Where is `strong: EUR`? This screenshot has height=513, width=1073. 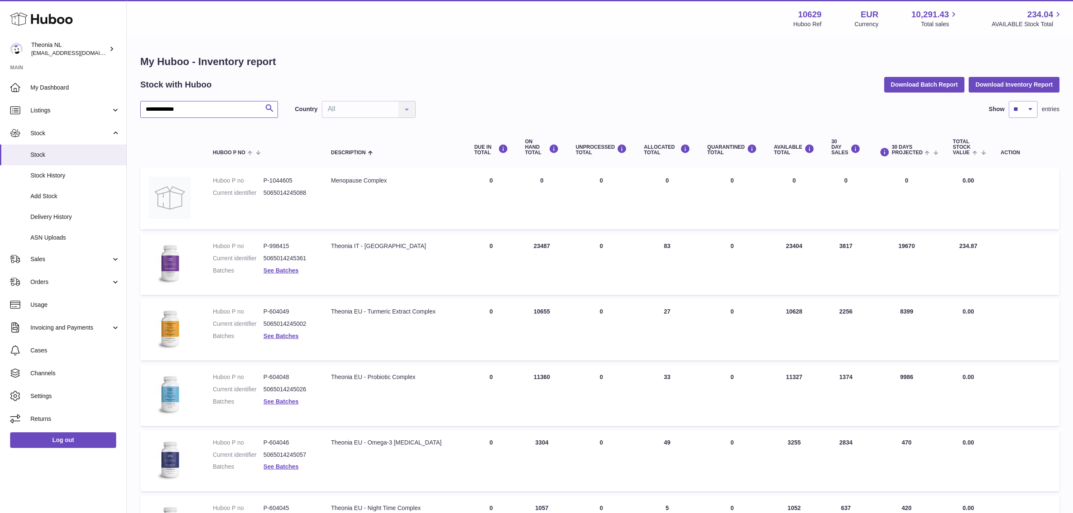 strong: EUR is located at coordinates (869, 14).